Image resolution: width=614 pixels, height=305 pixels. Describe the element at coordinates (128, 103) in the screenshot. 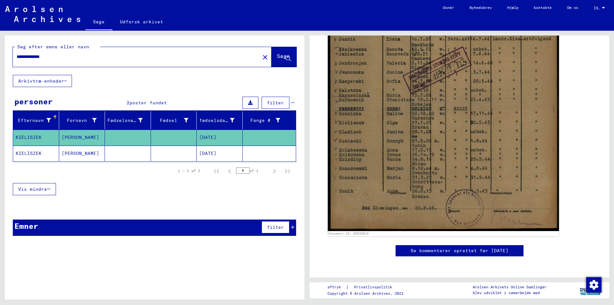

I see `font: 2` at that location.